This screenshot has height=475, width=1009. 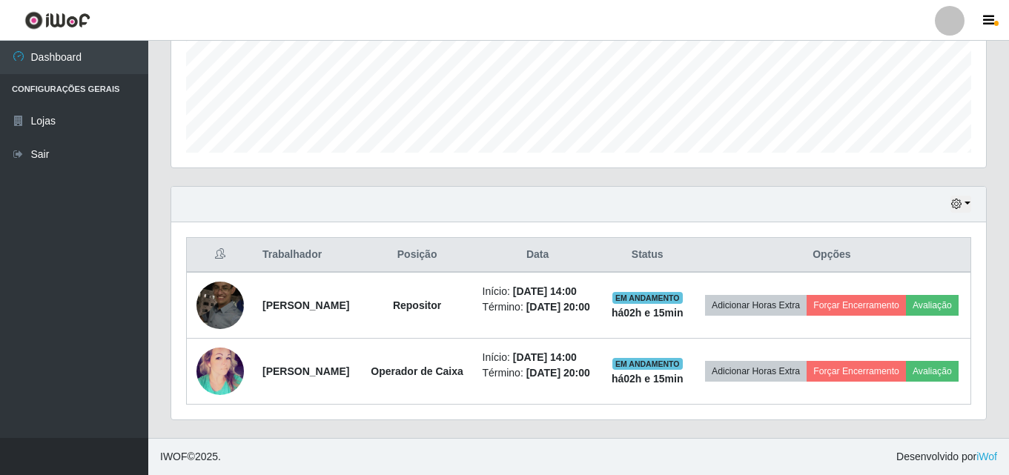 I want to click on span: Desenvolvido por, so click(x=947, y=457).